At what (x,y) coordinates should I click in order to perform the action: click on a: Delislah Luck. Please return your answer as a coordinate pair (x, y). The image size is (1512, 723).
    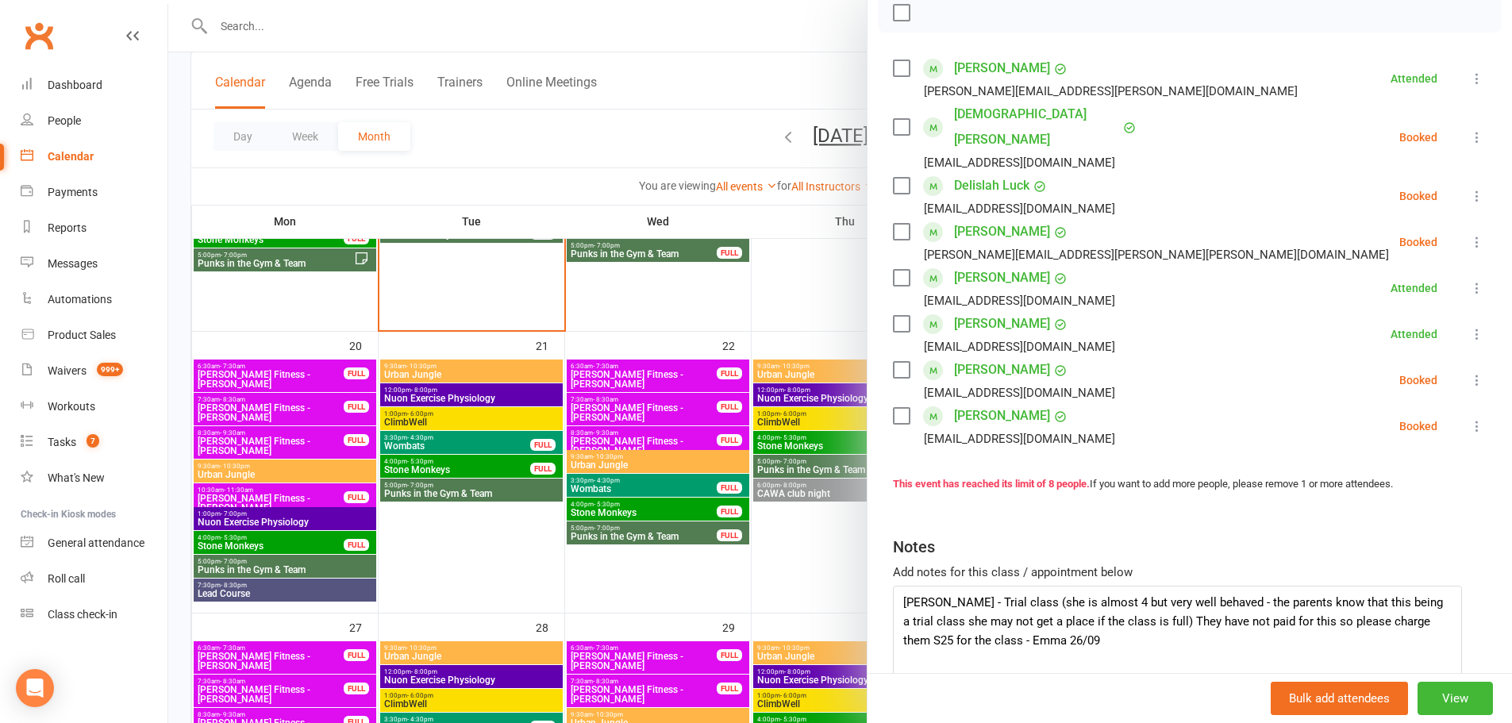
    Looking at the image, I should click on (991, 186).